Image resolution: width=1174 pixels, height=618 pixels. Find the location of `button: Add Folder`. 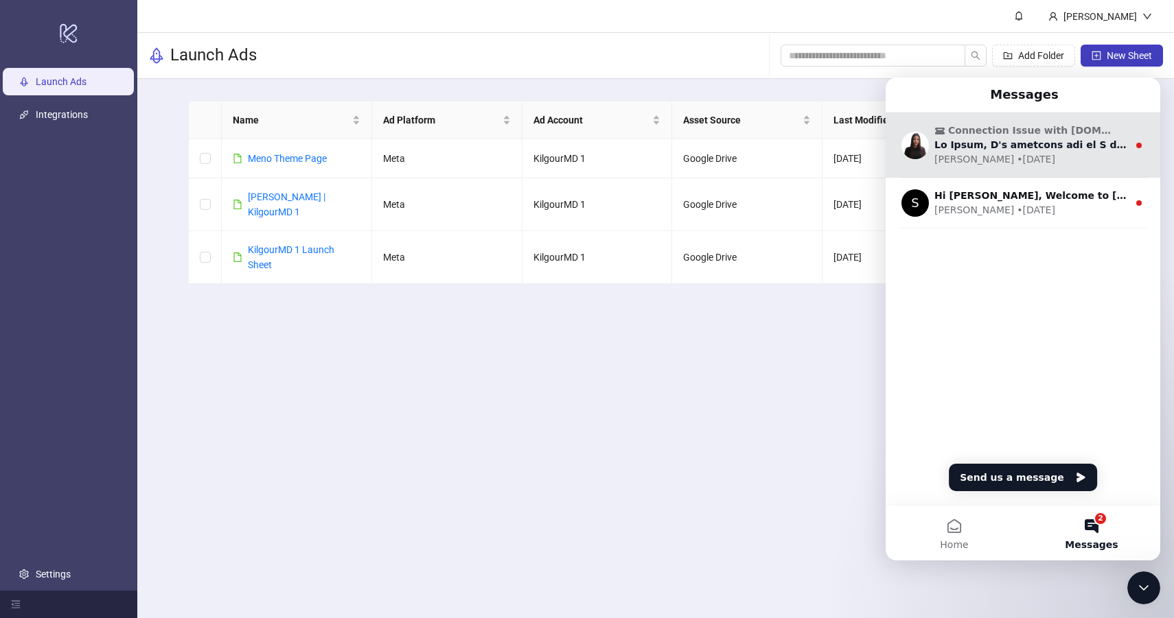

button: Add Folder is located at coordinates (1033, 56).